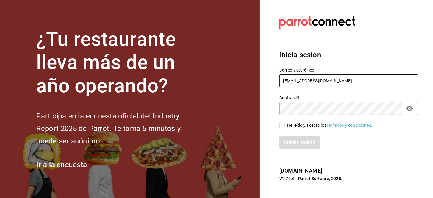  Describe the element at coordinates (349, 70) in the screenshot. I see `label: Correo electrónico` at that location.